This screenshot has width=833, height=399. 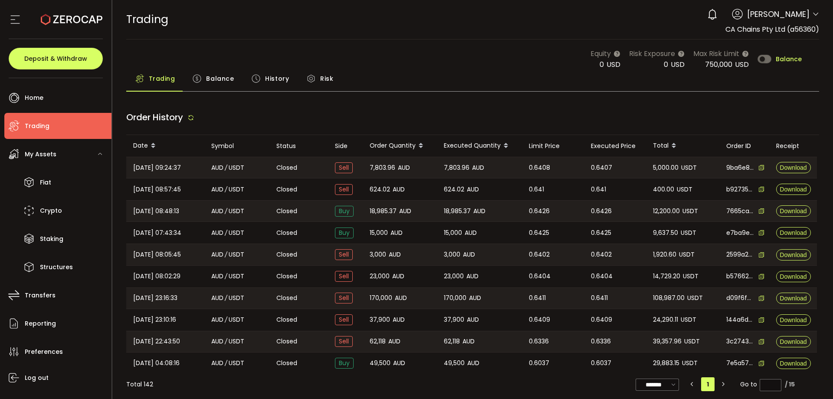 I want to click on span: Crypto, so click(x=51, y=210).